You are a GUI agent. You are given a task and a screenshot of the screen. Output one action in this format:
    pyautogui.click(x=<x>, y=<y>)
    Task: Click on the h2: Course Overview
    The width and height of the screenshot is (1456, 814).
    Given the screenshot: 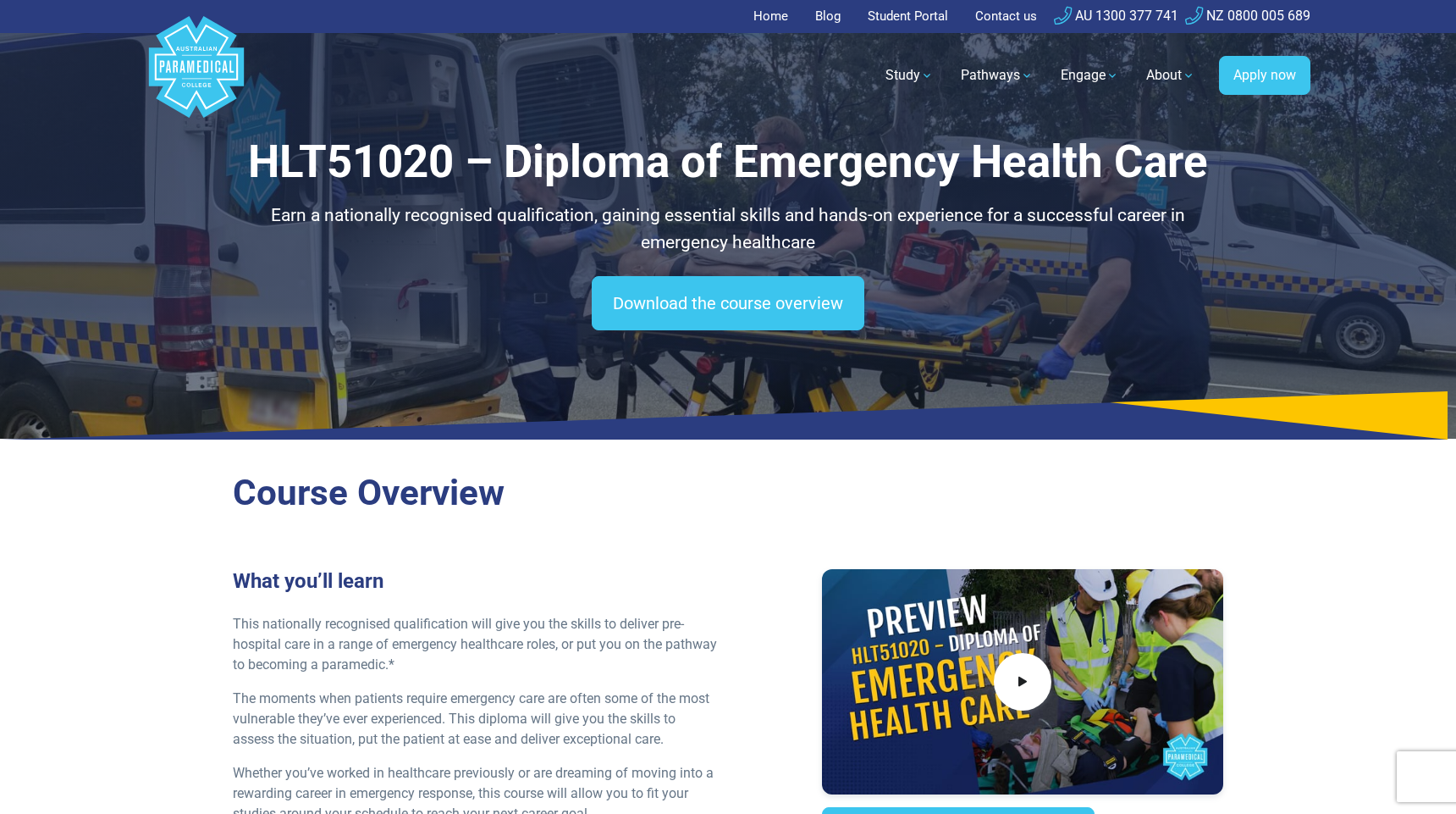 What is the action you would take?
    pyautogui.click(x=728, y=493)
    